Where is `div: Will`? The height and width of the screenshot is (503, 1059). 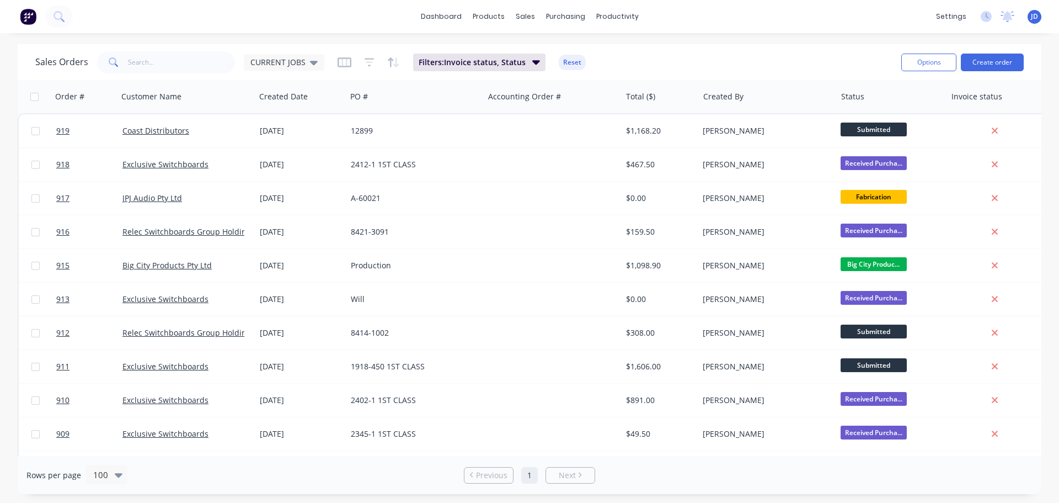
div: Will is located at coordinates (412, 299).